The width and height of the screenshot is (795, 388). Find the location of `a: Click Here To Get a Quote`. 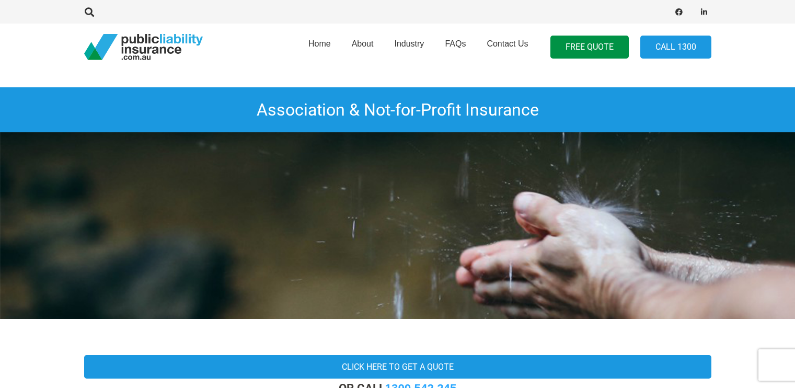

a: Click Here To Get a Quote is located at coordinates (398, 367).